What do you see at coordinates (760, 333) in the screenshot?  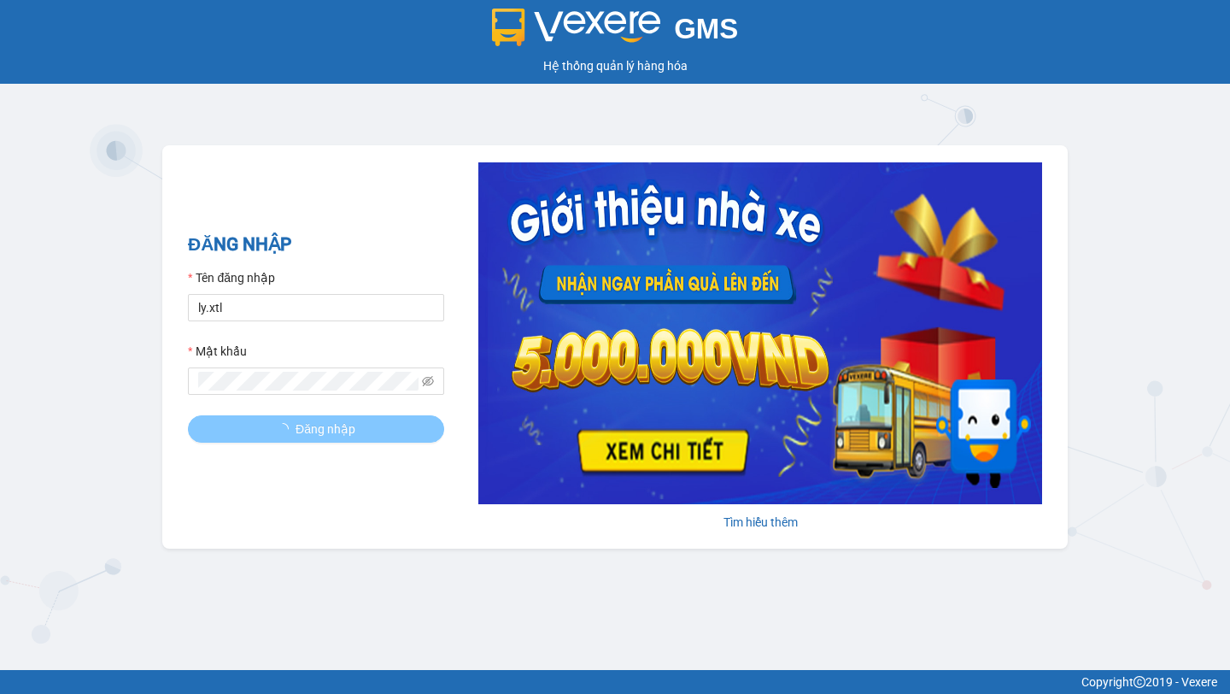 I see `img: banner-0` at bounding box center [760, 333].